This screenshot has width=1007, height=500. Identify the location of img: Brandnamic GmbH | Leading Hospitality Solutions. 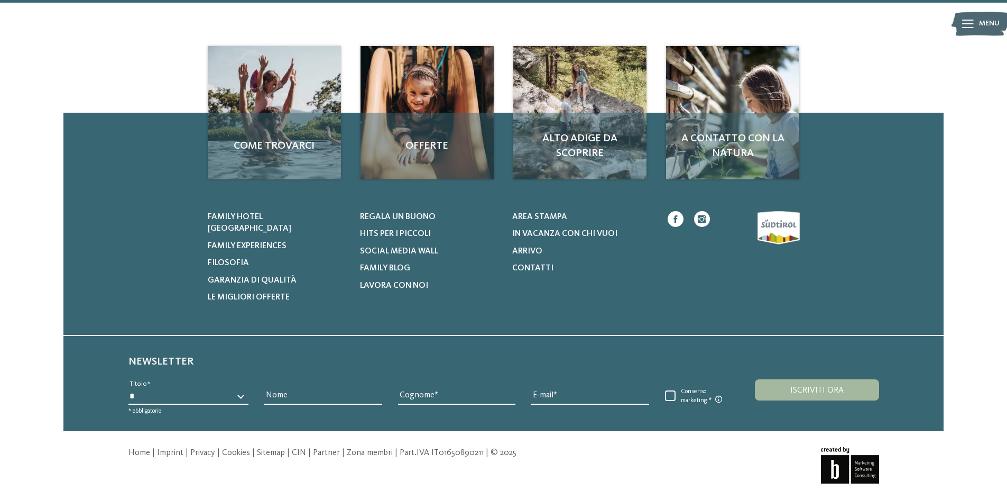
(850, 465).